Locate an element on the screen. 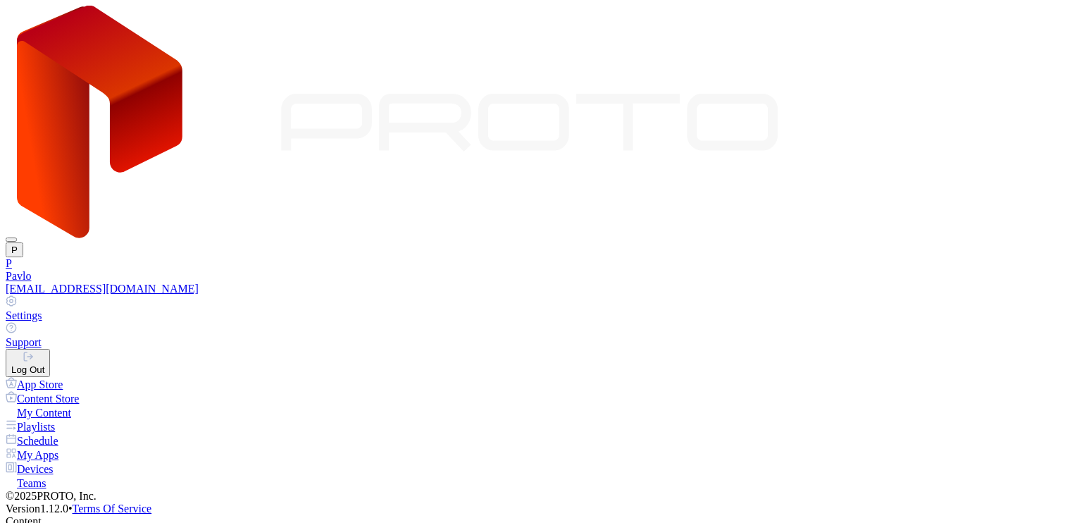  div: Schedule is located at coordinates (541, 440).